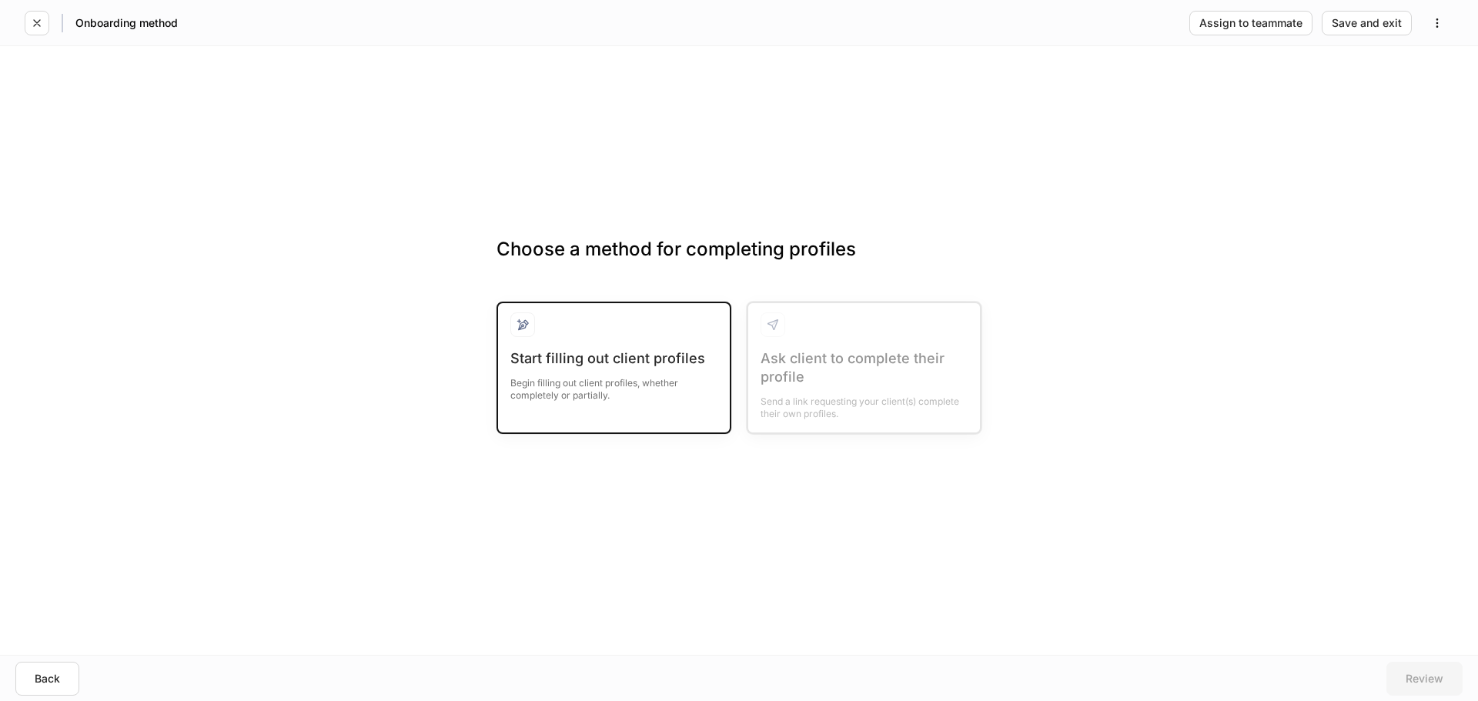  I want to click on h3: Choose a method for completing profiles, so click(739, 262).